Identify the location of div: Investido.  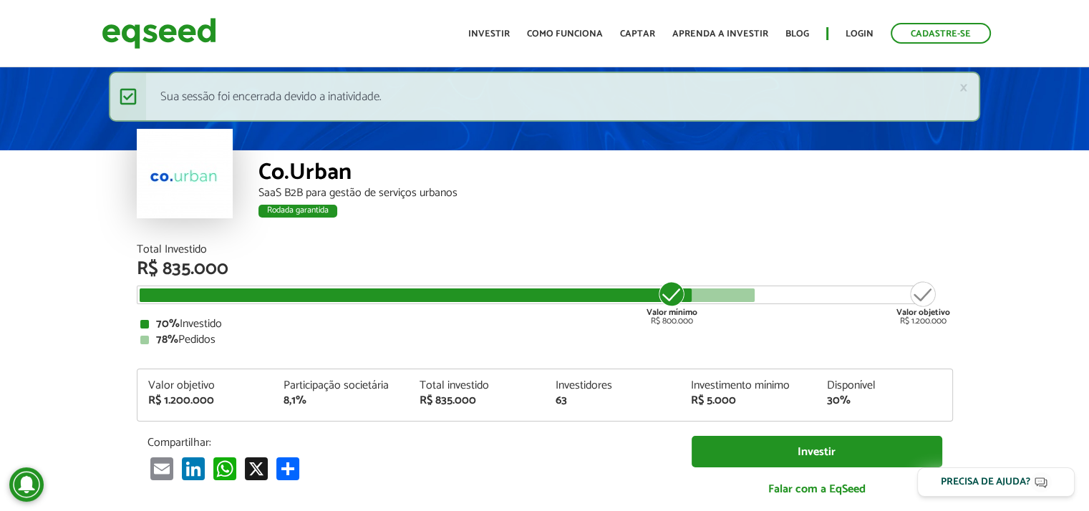
(545, 324).